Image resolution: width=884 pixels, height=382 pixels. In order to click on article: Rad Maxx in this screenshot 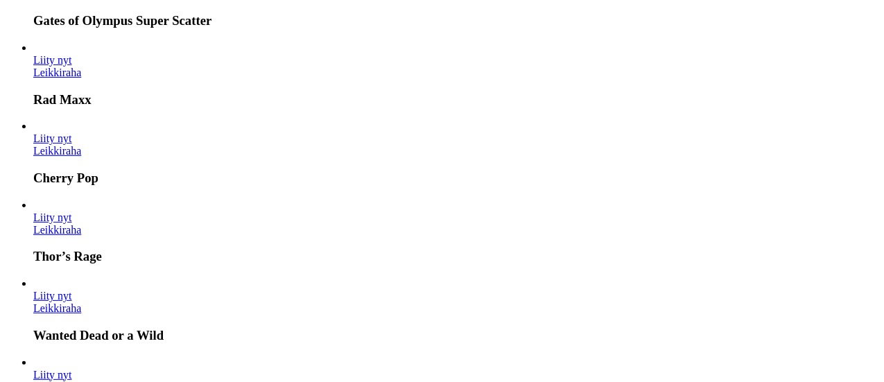, I will do `click(455, 74)`.